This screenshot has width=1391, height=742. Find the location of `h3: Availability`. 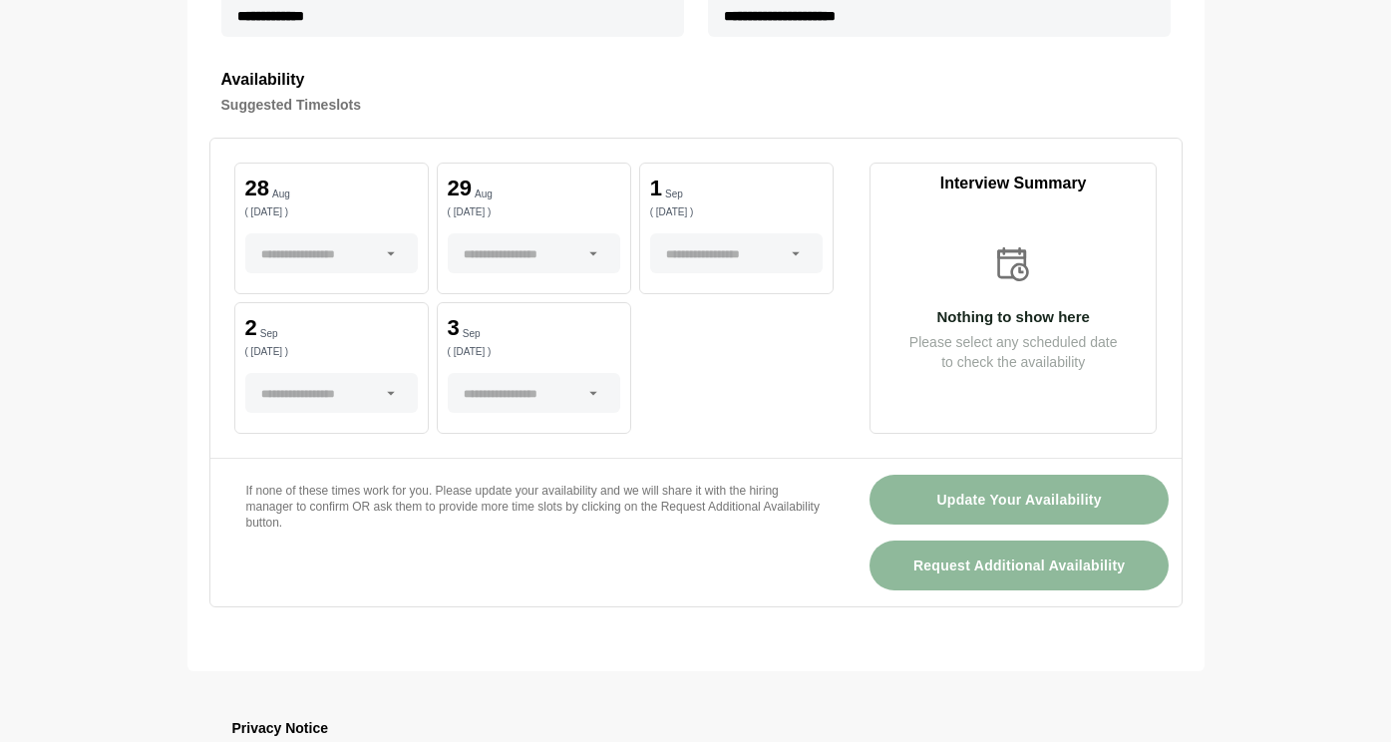

h3: Availability is located at coordinates (696, 80).